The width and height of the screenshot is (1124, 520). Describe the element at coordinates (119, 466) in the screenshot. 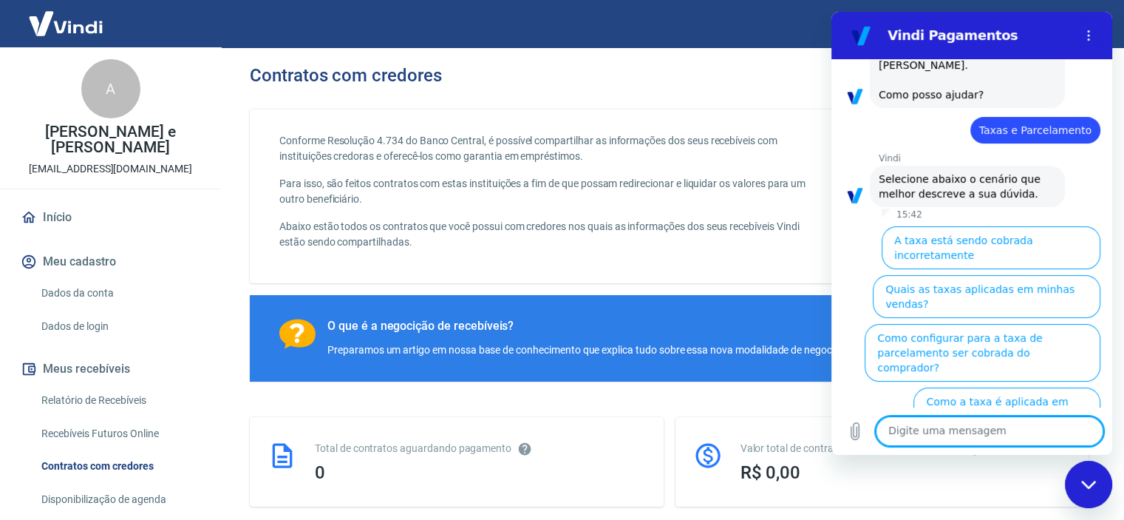

I see `a: Contratos com credores` at that location.